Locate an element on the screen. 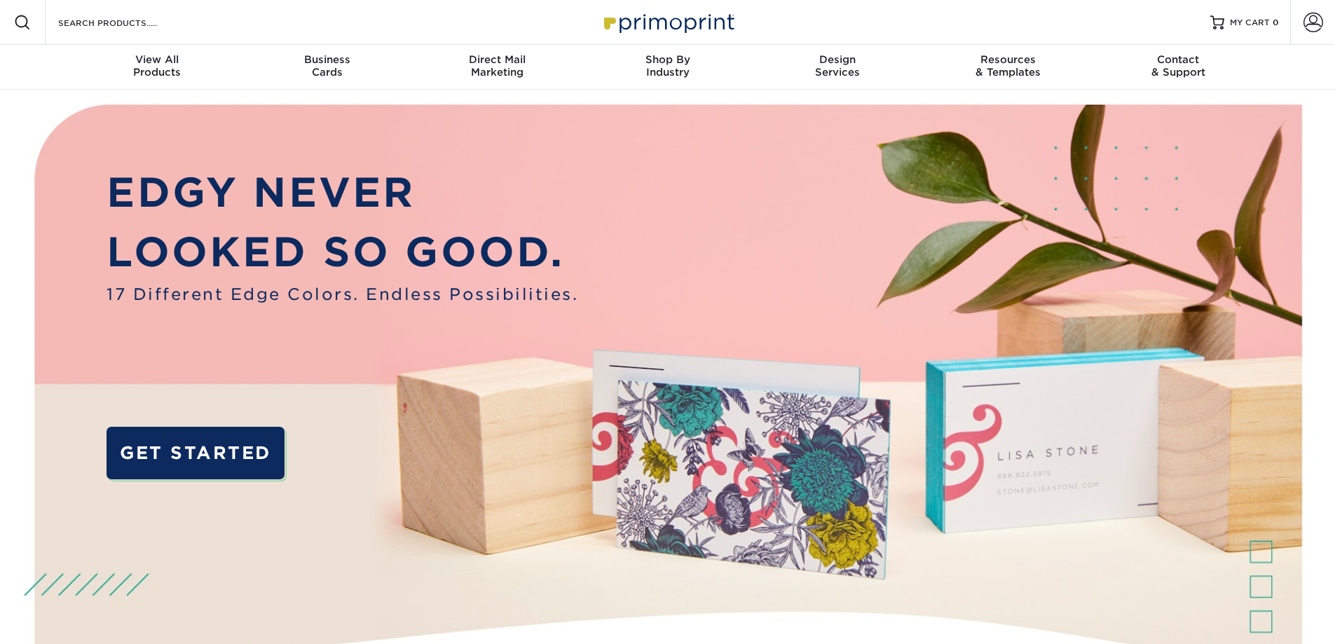 The height and width of the screenshot is (644, 1335). a: Shop ByIndustry is located at coordinates (667, 67).